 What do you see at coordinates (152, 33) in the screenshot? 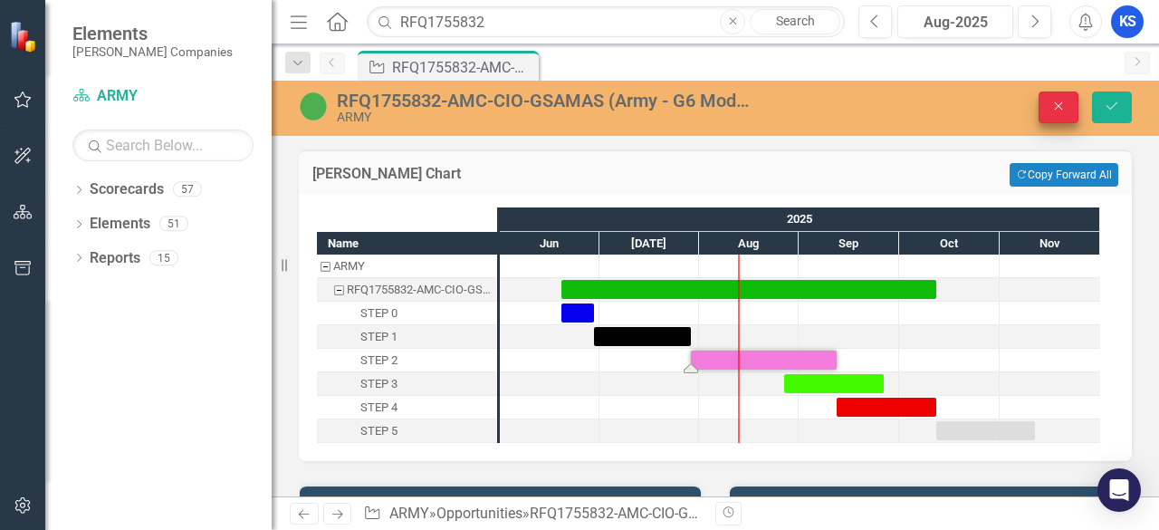
I see `span: Elements` at bounding box center [152, 33].